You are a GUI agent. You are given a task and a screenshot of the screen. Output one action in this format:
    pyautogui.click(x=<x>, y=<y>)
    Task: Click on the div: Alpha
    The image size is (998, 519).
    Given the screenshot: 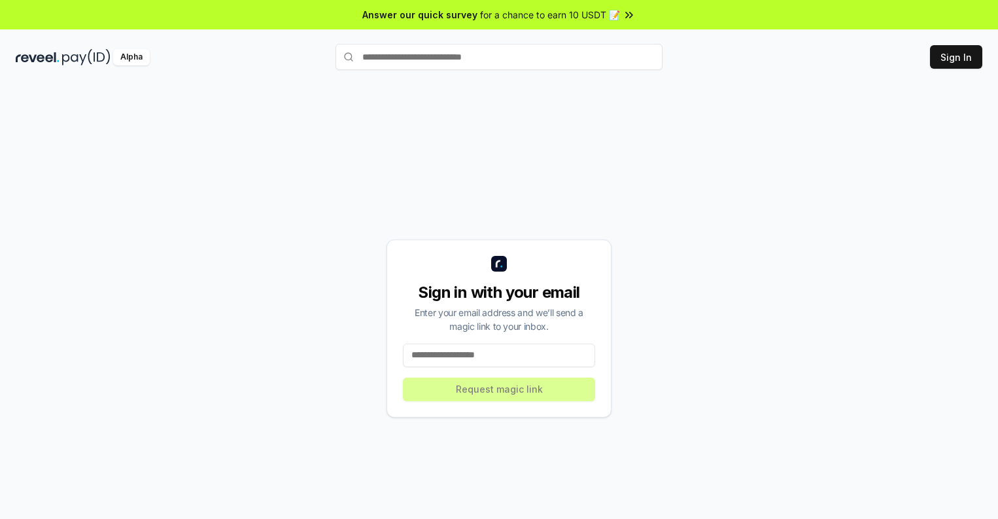 What is the action you would take?
    pyautogui.click(x=131, y=57)
    